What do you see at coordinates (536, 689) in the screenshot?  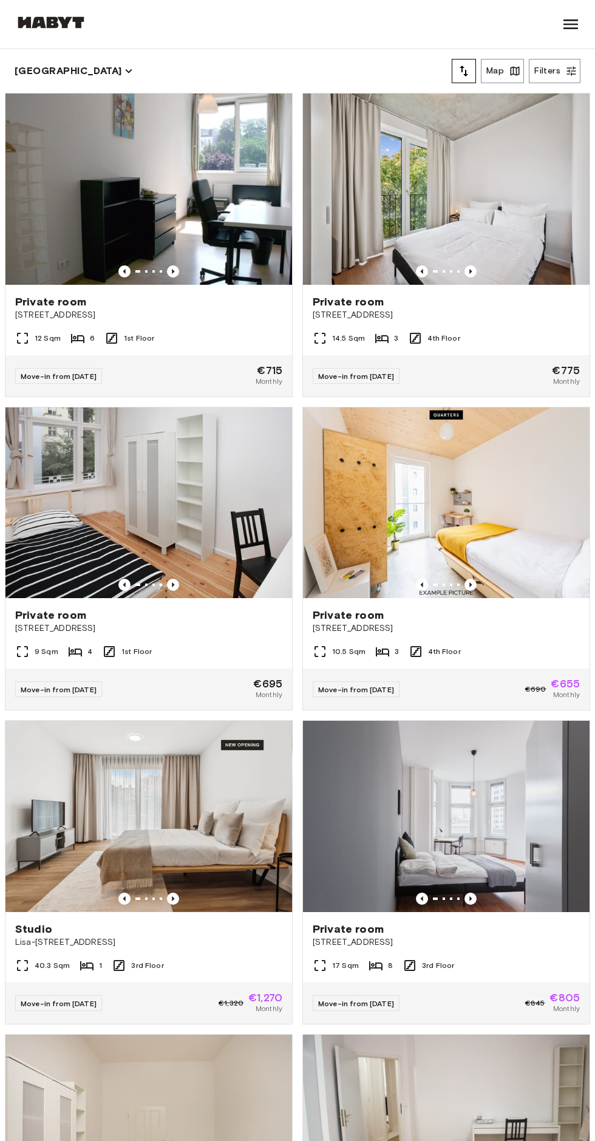 I see `span: €690` at bounding box center [536, 689].